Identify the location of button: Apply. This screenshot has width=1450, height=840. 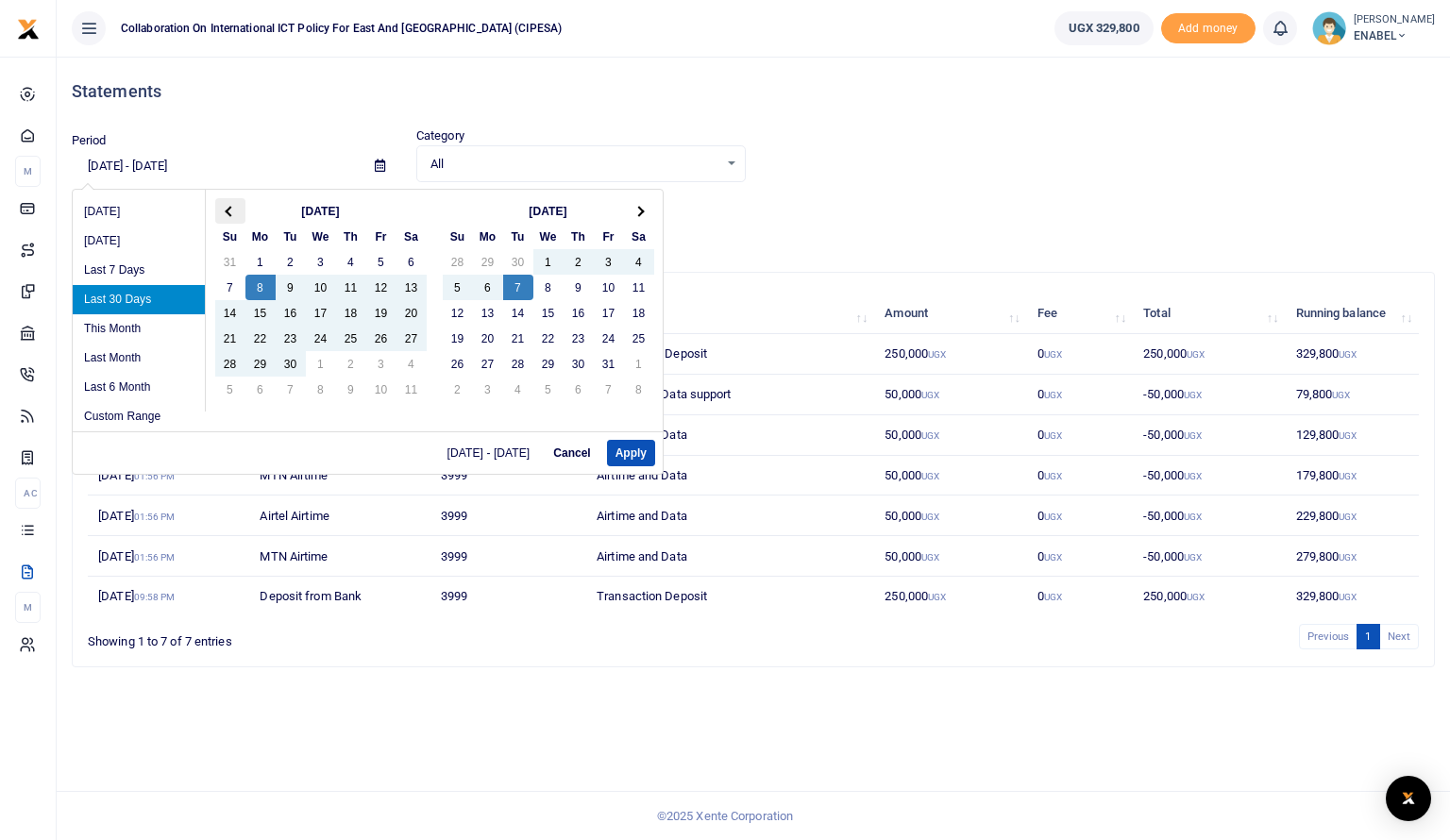
(630, 453).